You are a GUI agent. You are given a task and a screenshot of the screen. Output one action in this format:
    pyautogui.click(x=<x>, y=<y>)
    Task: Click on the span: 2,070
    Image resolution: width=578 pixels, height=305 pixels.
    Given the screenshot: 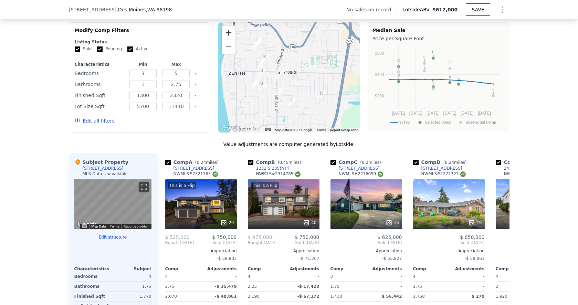 What is the action you would take?
    pyautogui.click(x=171, y=296)
    